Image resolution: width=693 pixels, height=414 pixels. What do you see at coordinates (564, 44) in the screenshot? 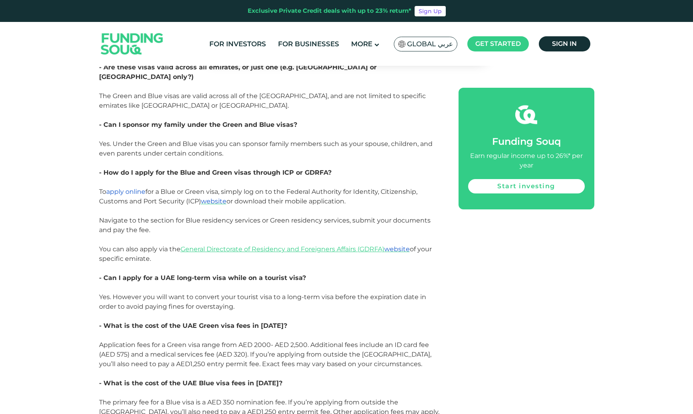
I see `a: Sign in` at bounding box center [564, 44].